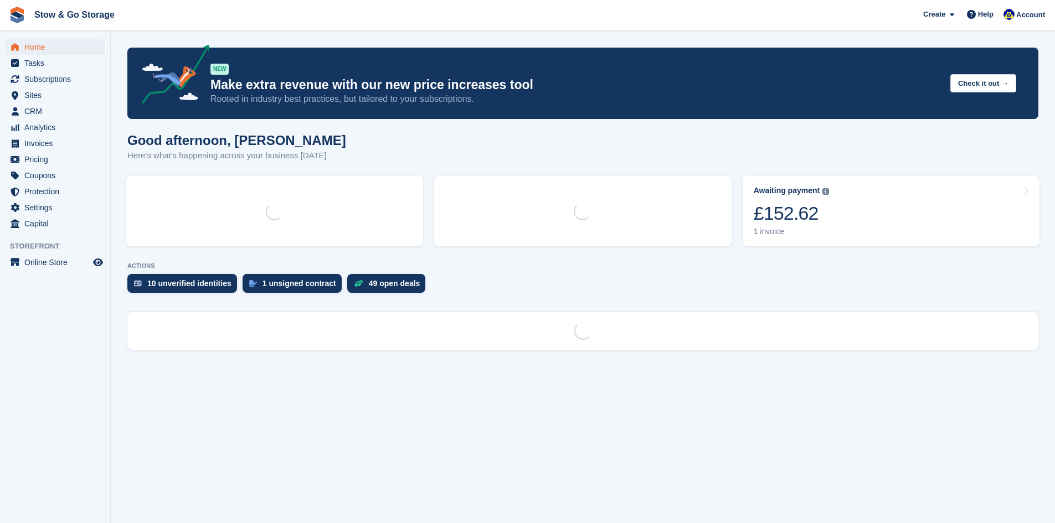 Image resolution: width=1055 pixels, height=523 pixels. What do you see at coordinates (787, 191) in the screenshot?
I see `div: Awaiting payment` at bounding box center [787, 191].